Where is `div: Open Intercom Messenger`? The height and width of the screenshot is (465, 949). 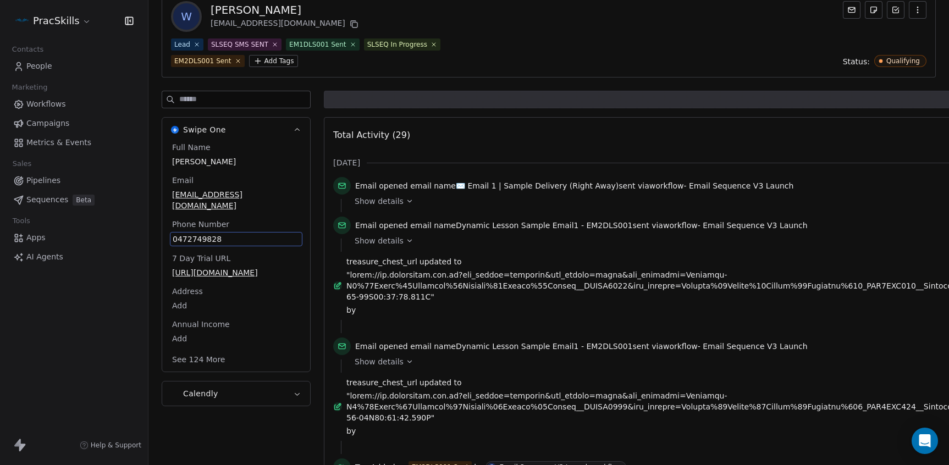 div: Open Intercom Messenger is located at coordinates (924, 441).